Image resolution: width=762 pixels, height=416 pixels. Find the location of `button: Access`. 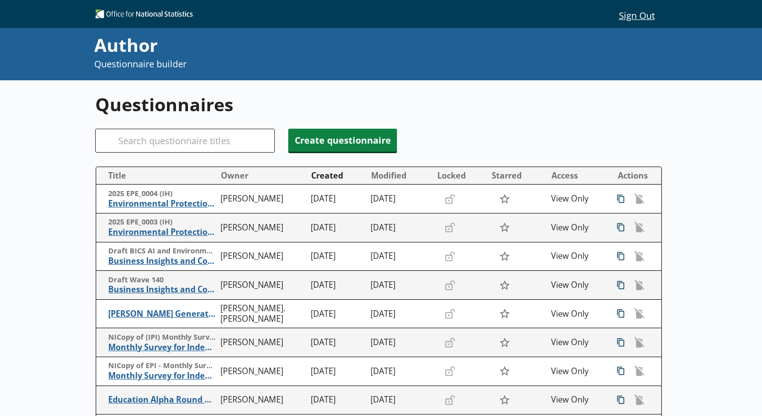

button: Access is located at coordinates (577, 176).